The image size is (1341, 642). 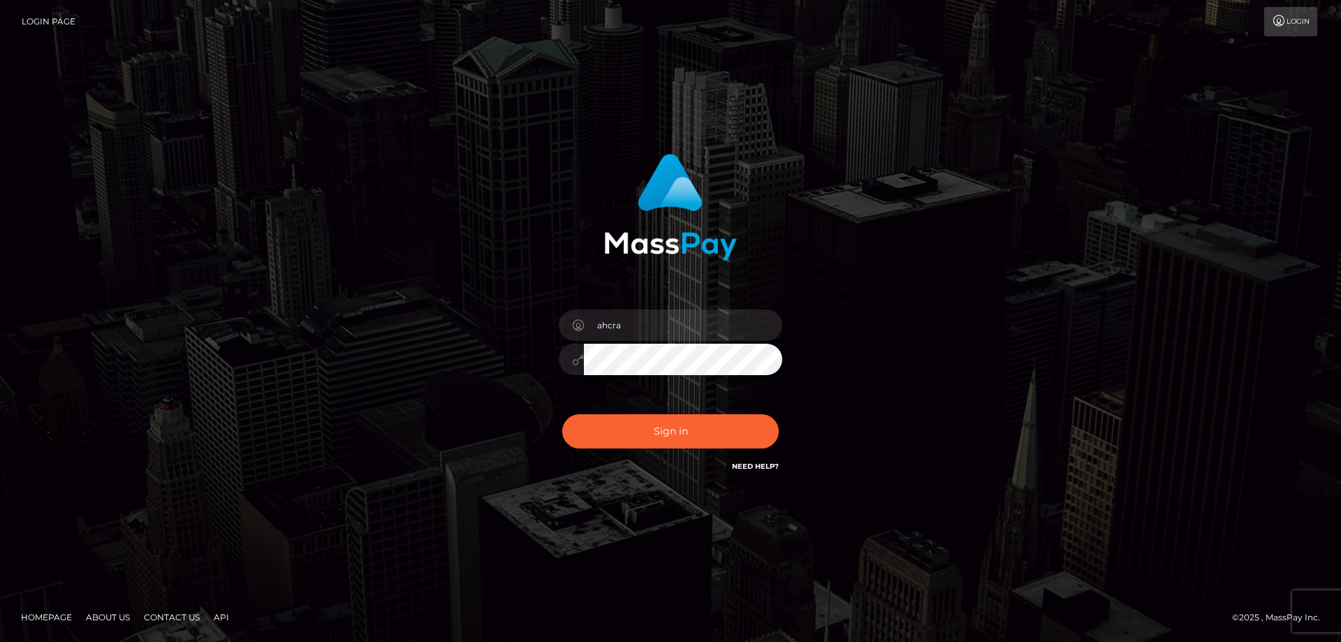 What do you see at coordinates (671, 207) in the screenshot?
I see `img: MassPay Login` at bounding box center [671, 207].